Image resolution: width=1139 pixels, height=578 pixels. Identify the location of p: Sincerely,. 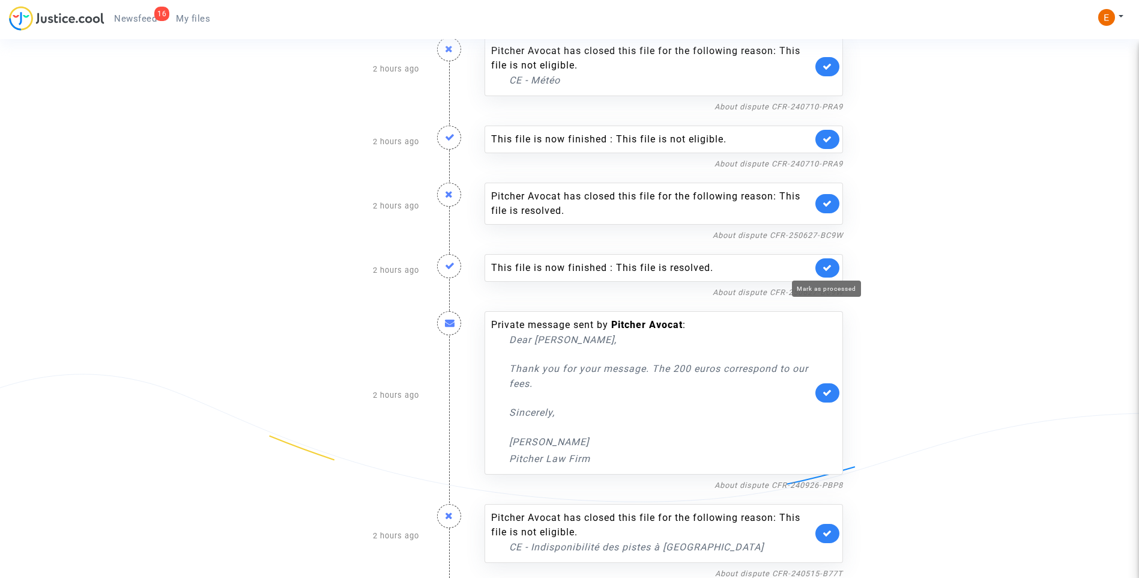
(661, 412).